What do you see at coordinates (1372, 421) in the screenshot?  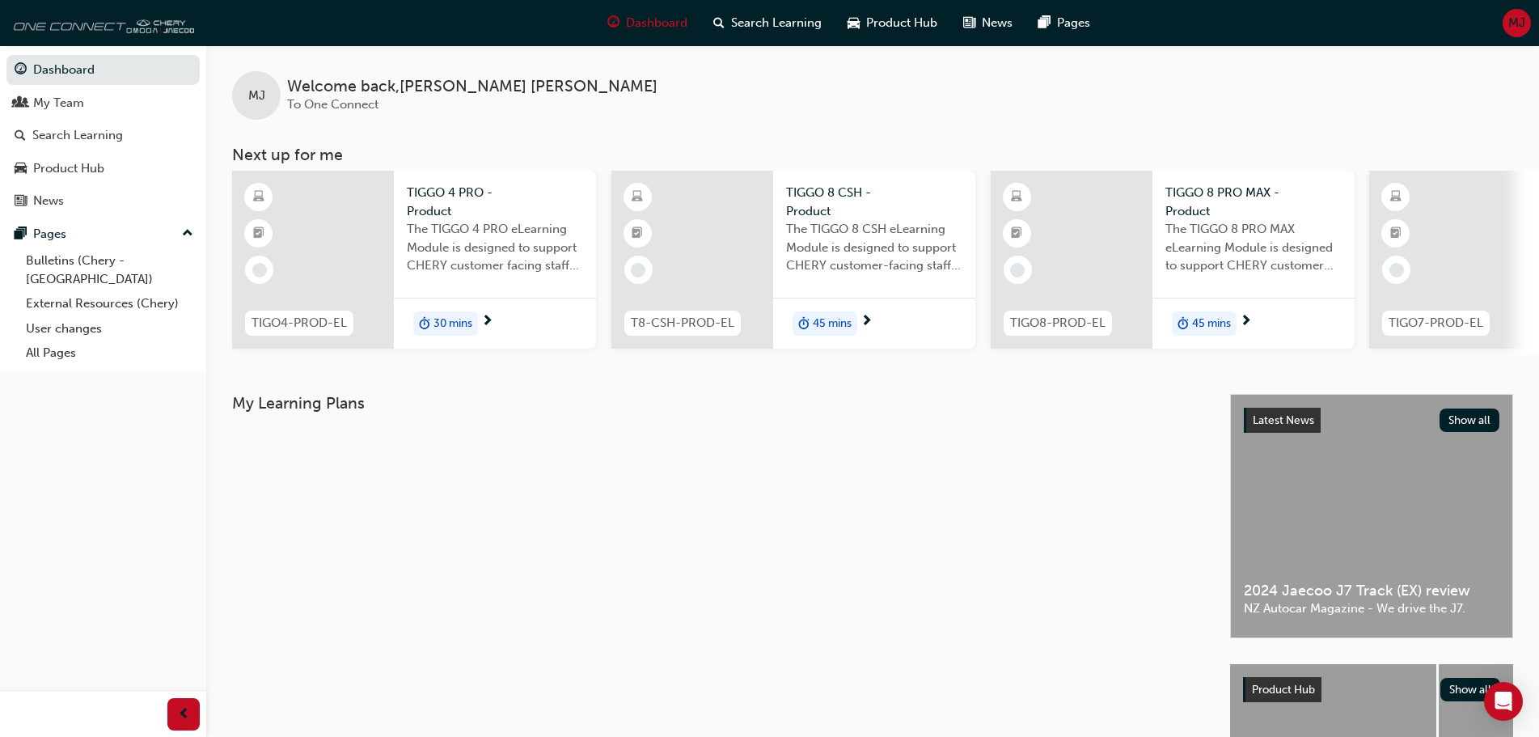 I see `a: Latest NewsShow all` at bounding box center [1372, 421].